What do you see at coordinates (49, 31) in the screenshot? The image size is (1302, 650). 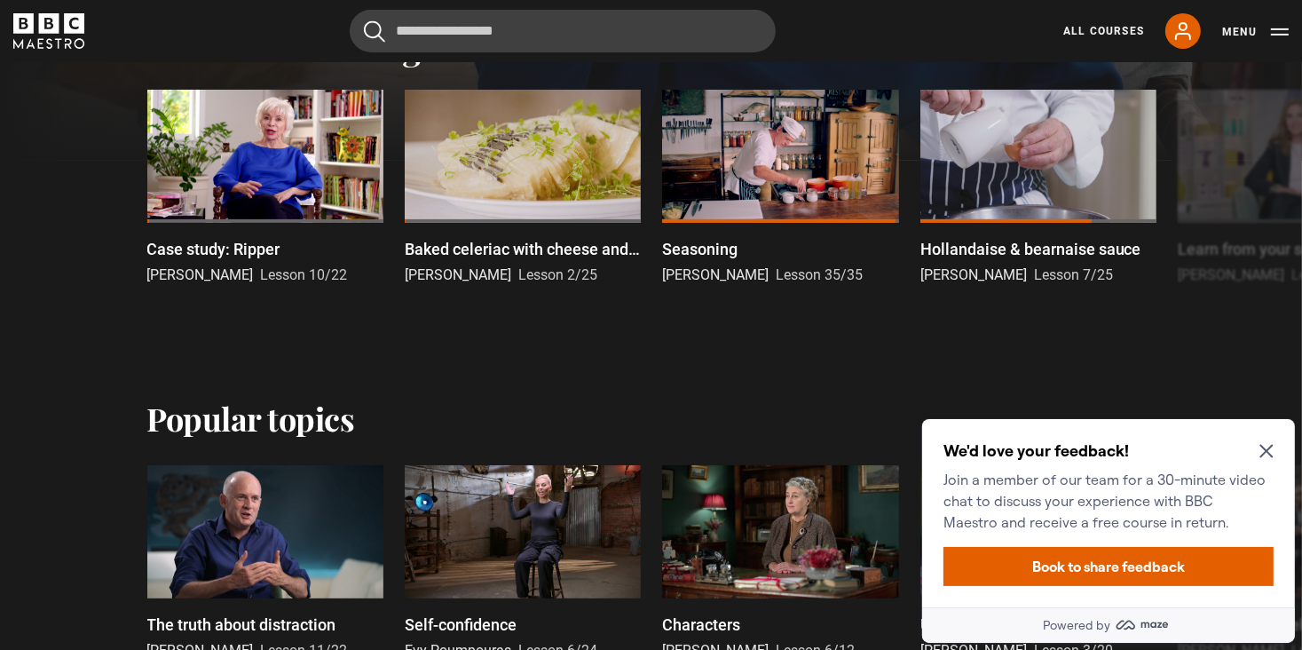 I see `a: BBC Maestro` at bounding box center [49, 31].